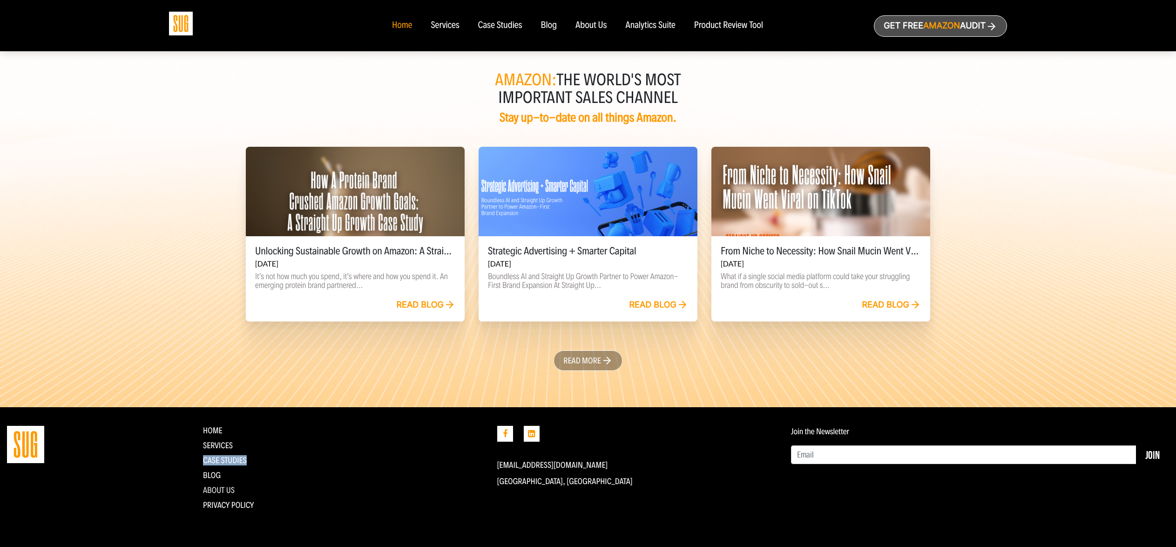 The image size is (1176, 547). I want to click on p: Boundless AI and Straight Up Growth Partner to Power Amazon-First Brand Expansion At Straight Up..., so click(588, 281).